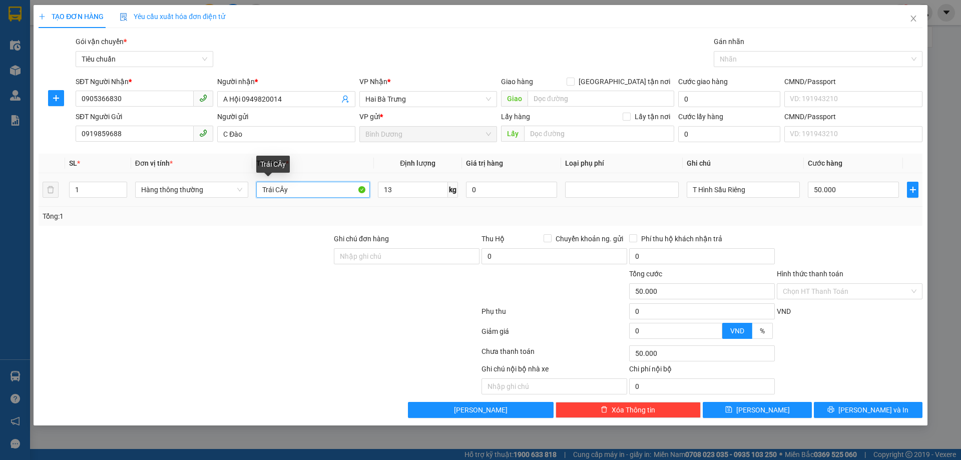 This screenshot has height=460, width=961. Describe the element at coordinates (428, 117) in the screenshot. I see `div: VP gửi` at that location.